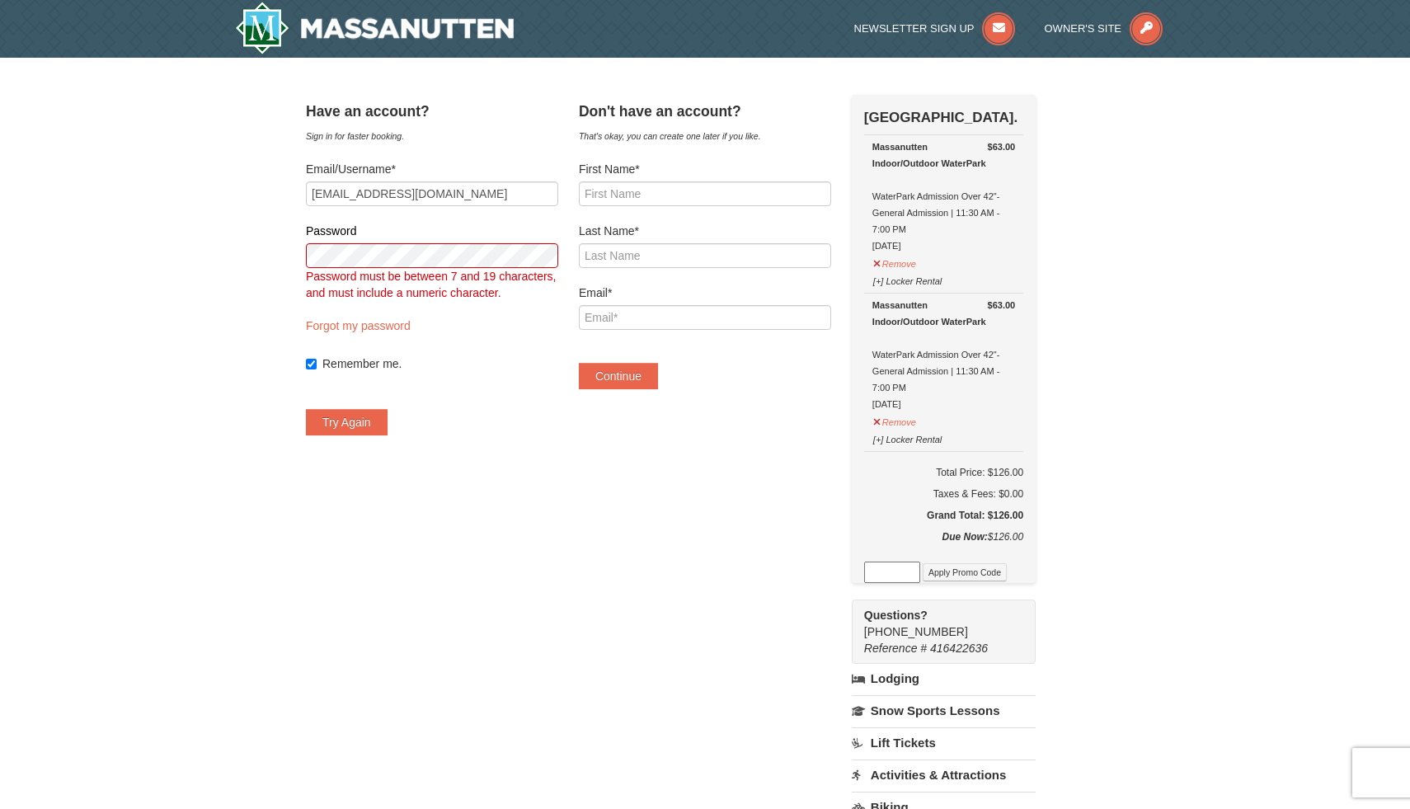 The image size is (1410, 809). I want to click on h6: Total Price: $126.00, so click(943, 472).